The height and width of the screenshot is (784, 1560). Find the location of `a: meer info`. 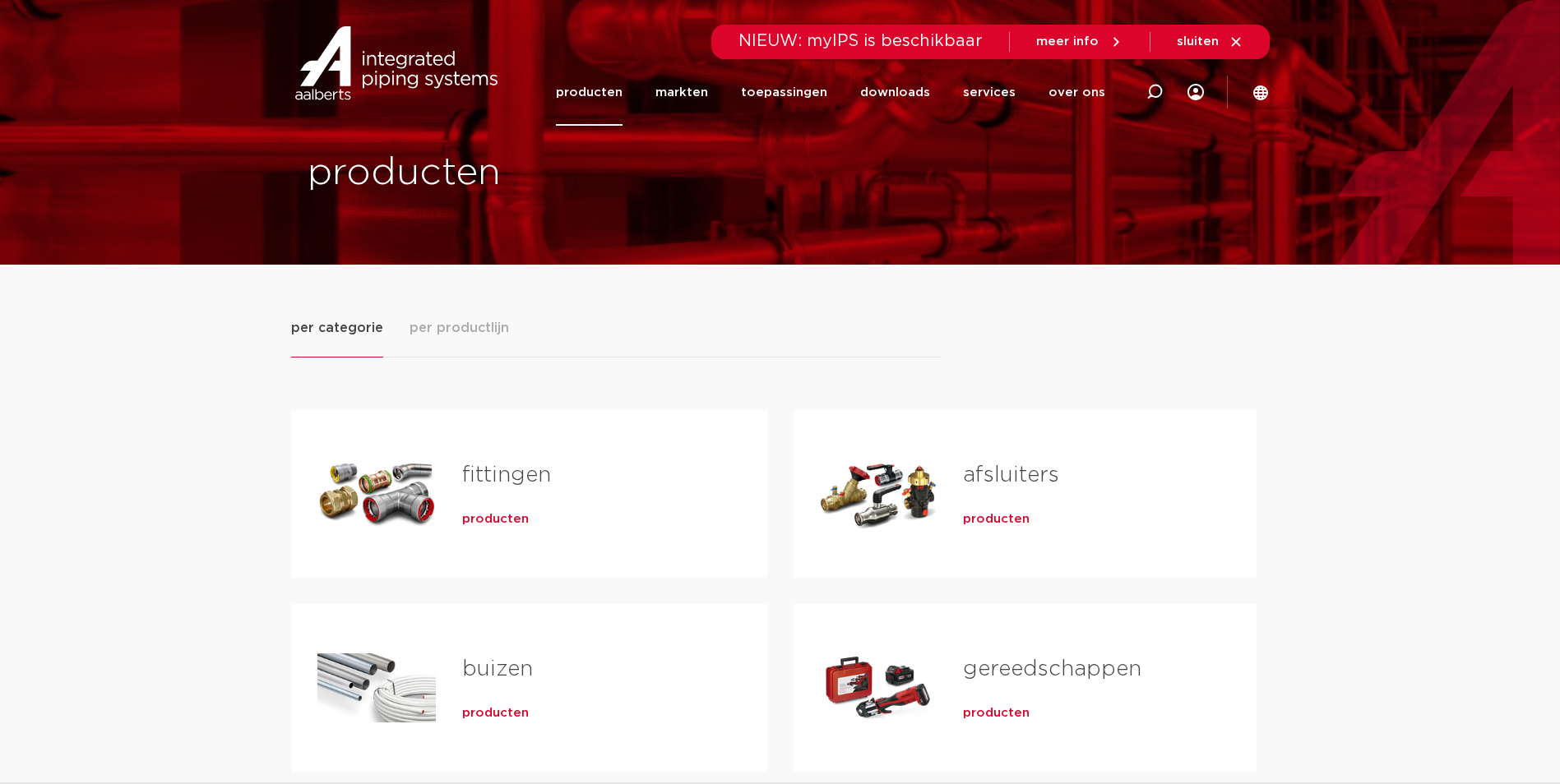

a: meer info is located at coordinates (1080, 42).